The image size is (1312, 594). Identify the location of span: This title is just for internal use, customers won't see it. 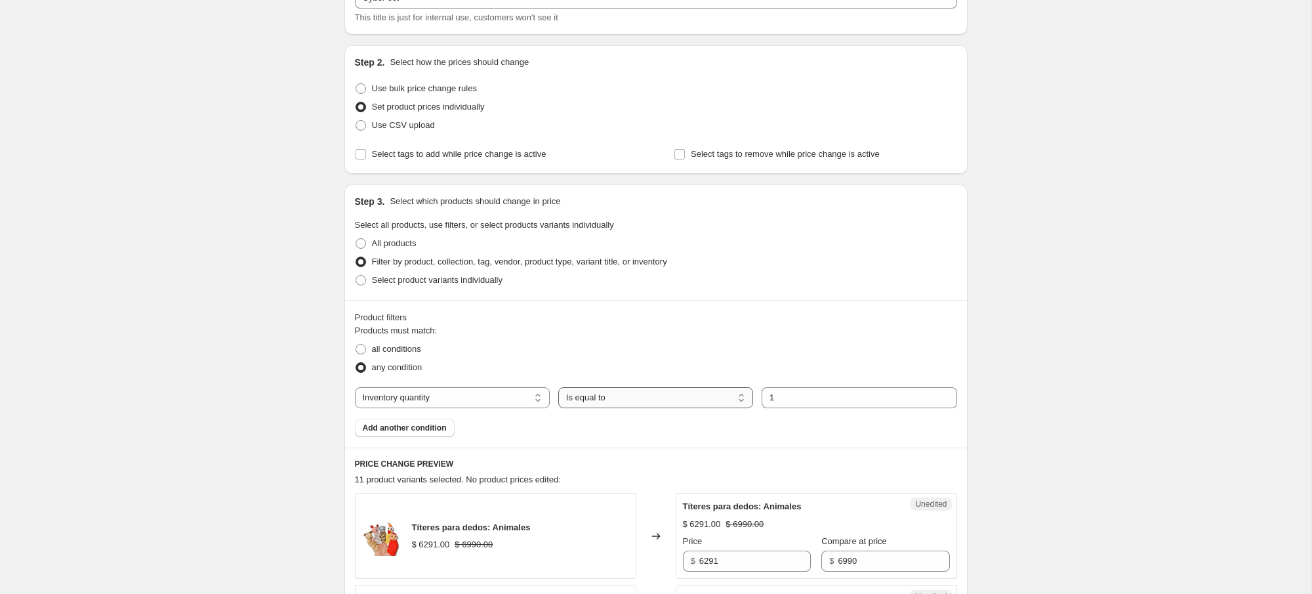
(456, 17).